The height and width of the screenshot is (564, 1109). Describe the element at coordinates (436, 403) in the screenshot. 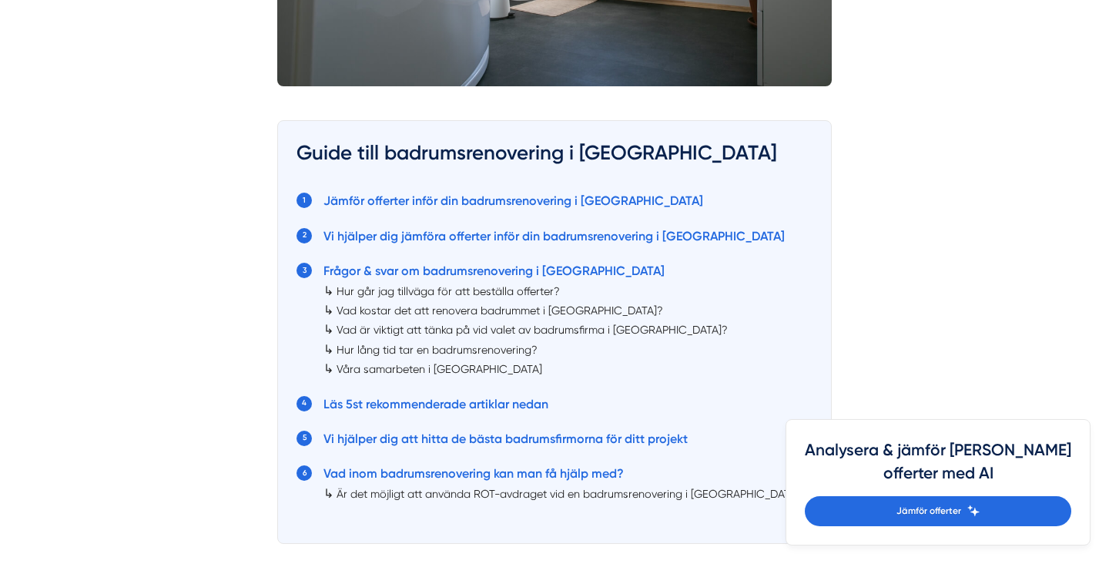

I see `a: Läs 5st rekommenderade artiklar nedan` at that location.